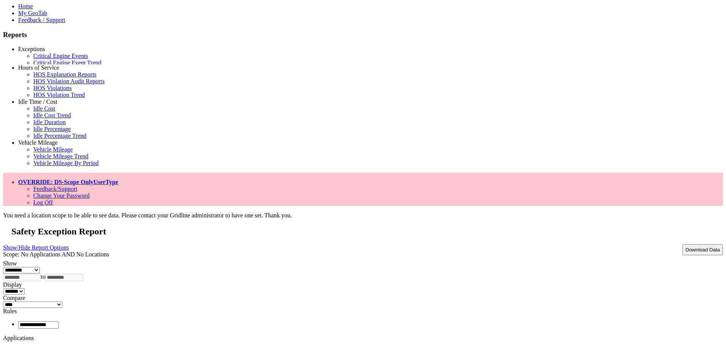 Image resolution: width=726 pixels, height=345 pixels. I want to click on a: Idle Percentage, so click(52, 129).